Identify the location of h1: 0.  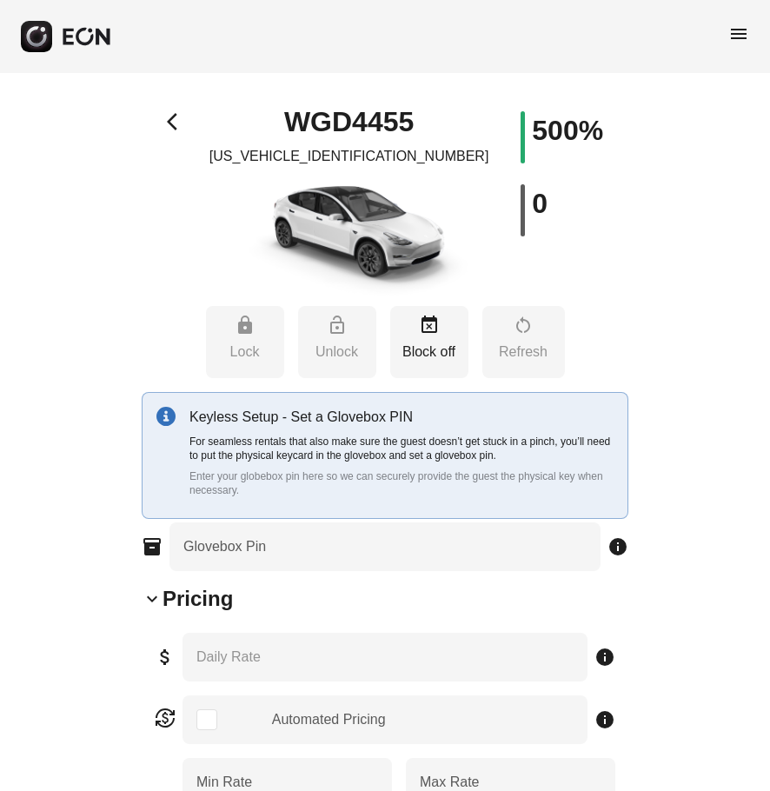
(540, 203).